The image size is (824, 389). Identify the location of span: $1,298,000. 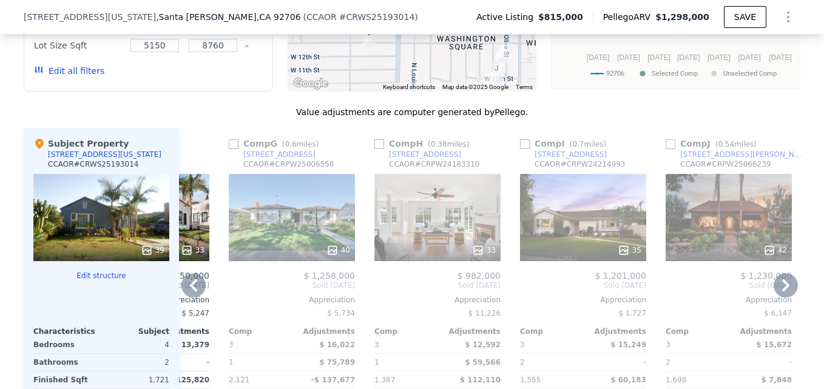
(682, 17).